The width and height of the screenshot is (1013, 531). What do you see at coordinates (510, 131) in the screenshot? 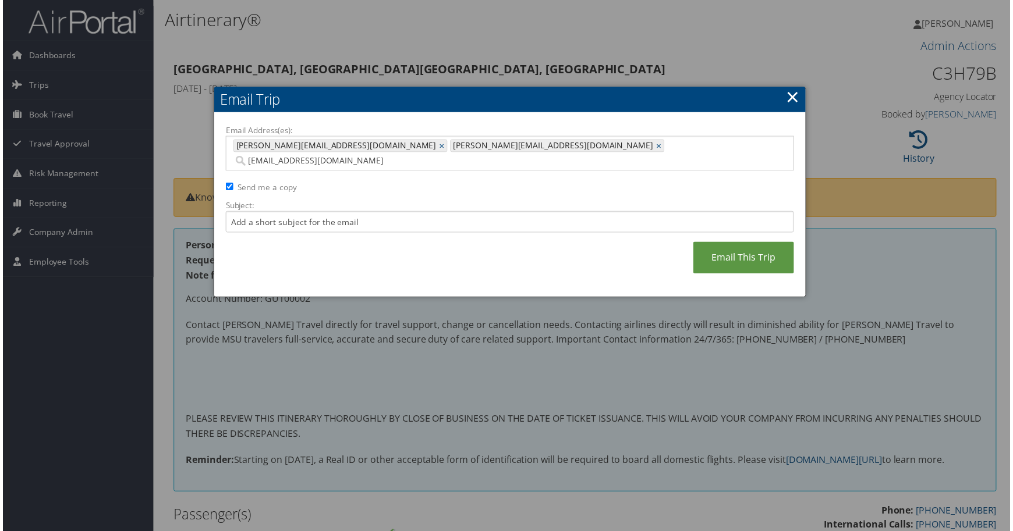
I see `label: Email Address(es):` at bounding box center [510, 131].